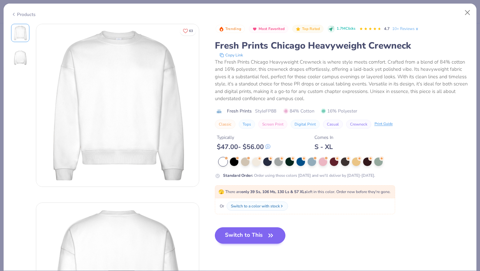  What do you see at coordinates (239, 111) in the screenshot?
I see `span: Fresh Prints` at bounding box center [239, 111].